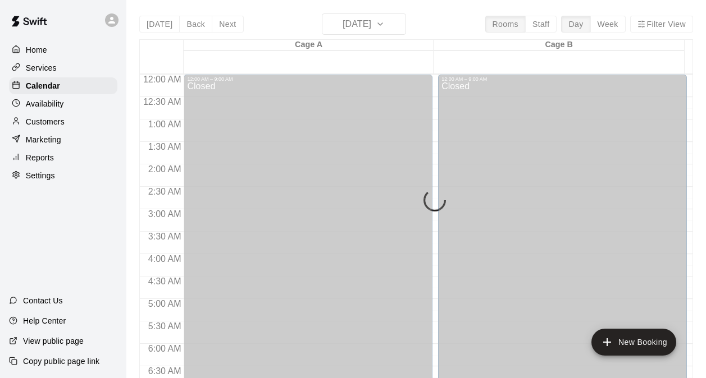 This screenshot has height=378, width=706. I want to click on span: 6:30 AM, so click(164, 371).